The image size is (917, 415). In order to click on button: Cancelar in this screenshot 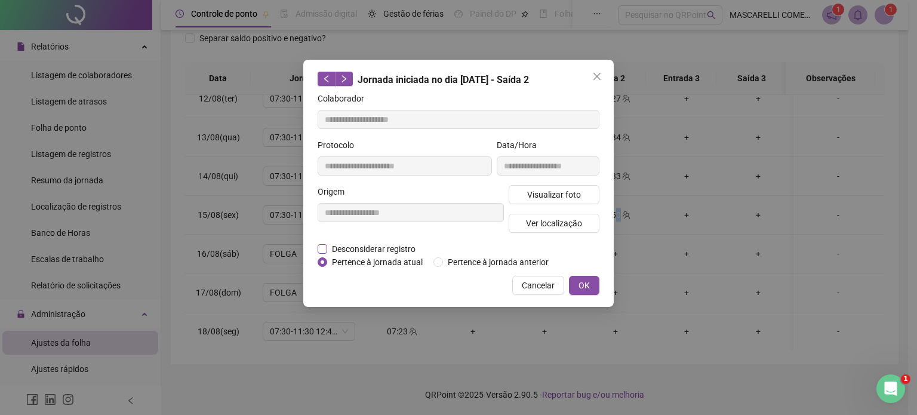, I will do `click(538, 285)`.